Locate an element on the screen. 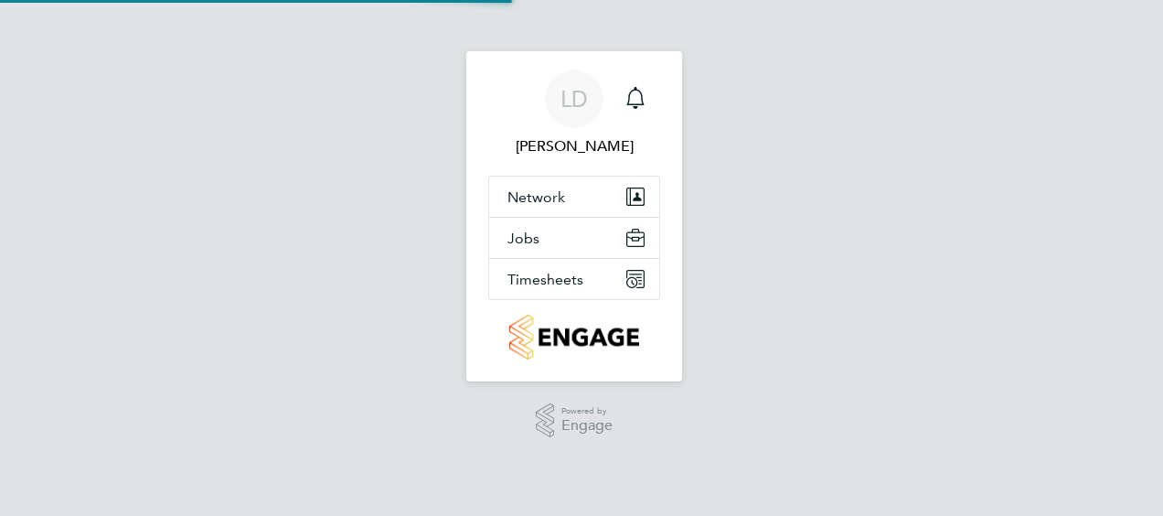  span: Levi Daniel is located at coordinates (574, 146).